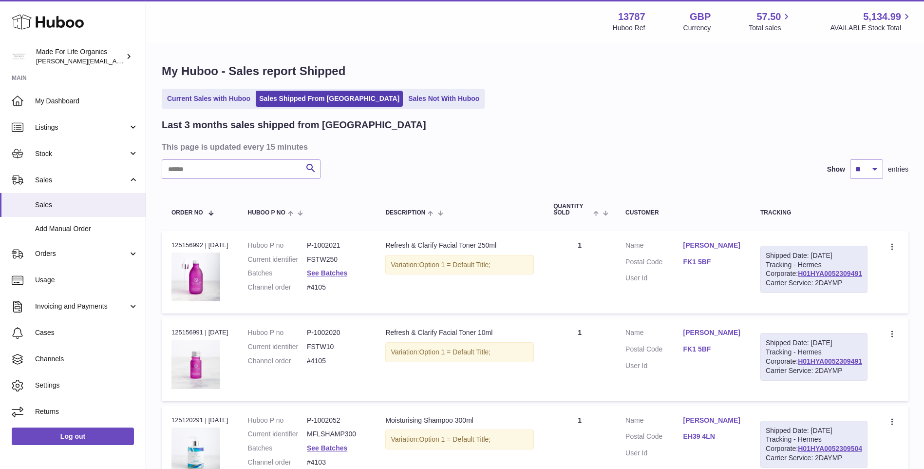  Describe the element at coordinates (336, 462) in the screenshot. I see `dd: #4103` at that location.